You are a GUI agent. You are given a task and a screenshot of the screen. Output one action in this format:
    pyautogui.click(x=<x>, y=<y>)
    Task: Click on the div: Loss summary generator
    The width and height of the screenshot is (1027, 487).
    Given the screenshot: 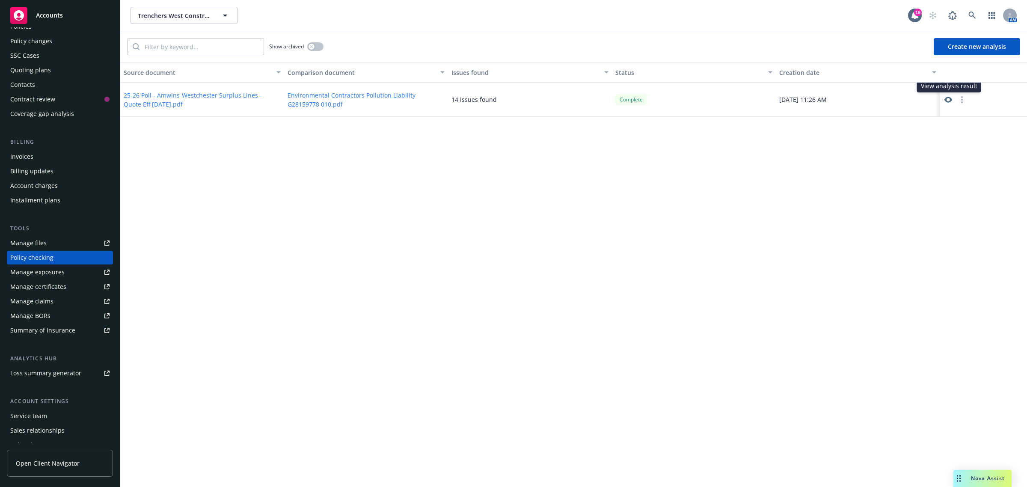 What is the action you would take?
    pyautogui.click(x=46, y=373)
    